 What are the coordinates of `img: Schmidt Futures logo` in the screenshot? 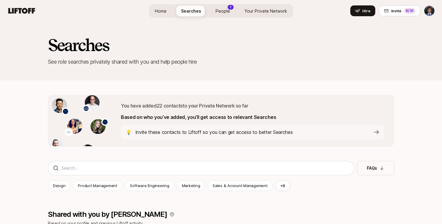 It's located at (86, 109).